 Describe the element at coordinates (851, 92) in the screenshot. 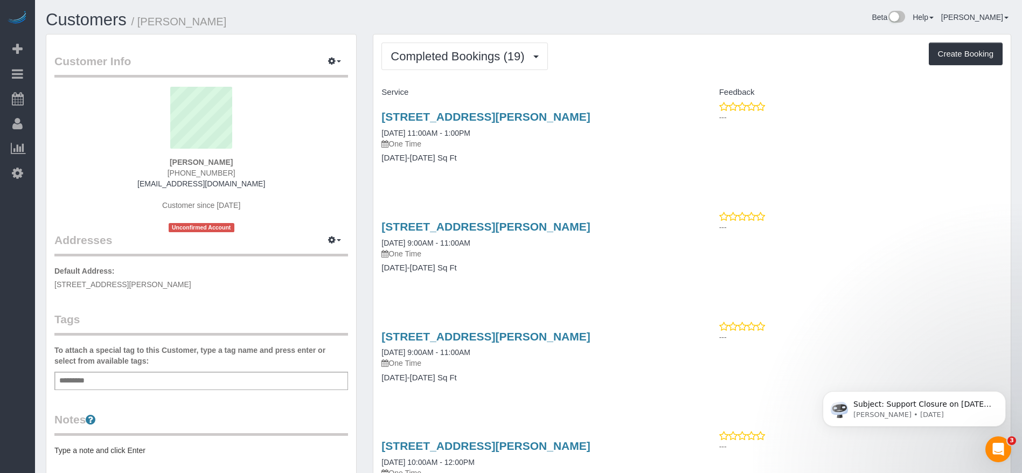

I see `h4: Feedback` at that location.